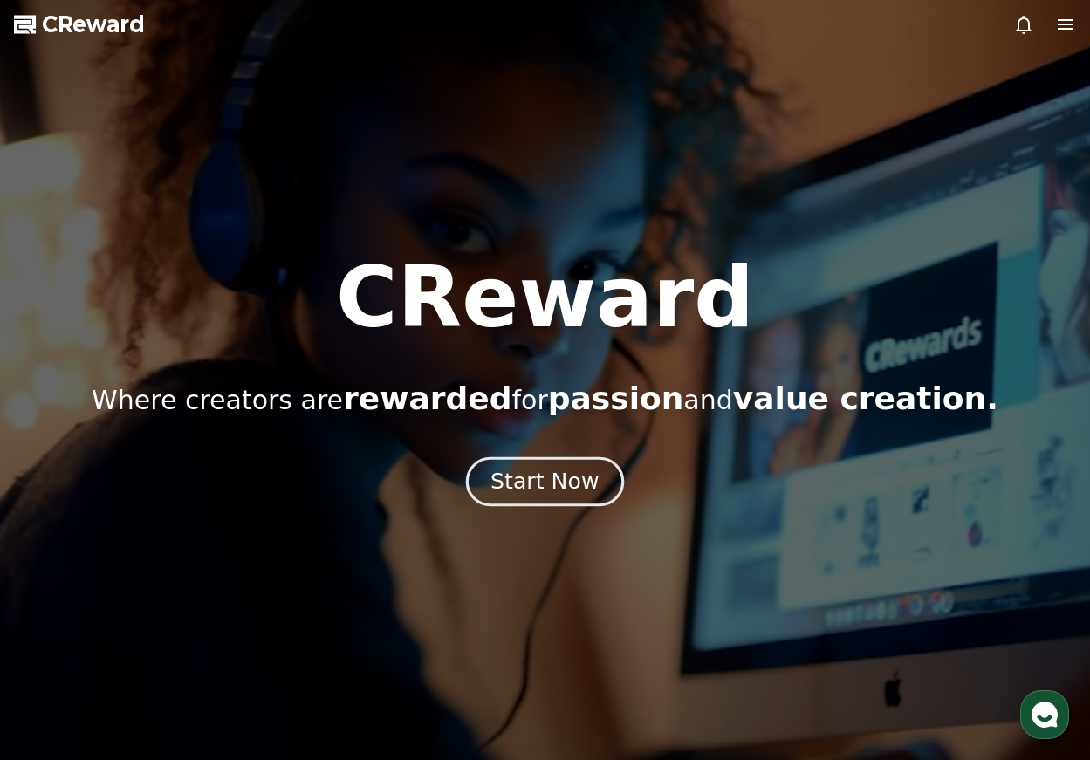 This screenshot has width=1090, height=760. I want to click on div: Start Now, so click(544, 482).